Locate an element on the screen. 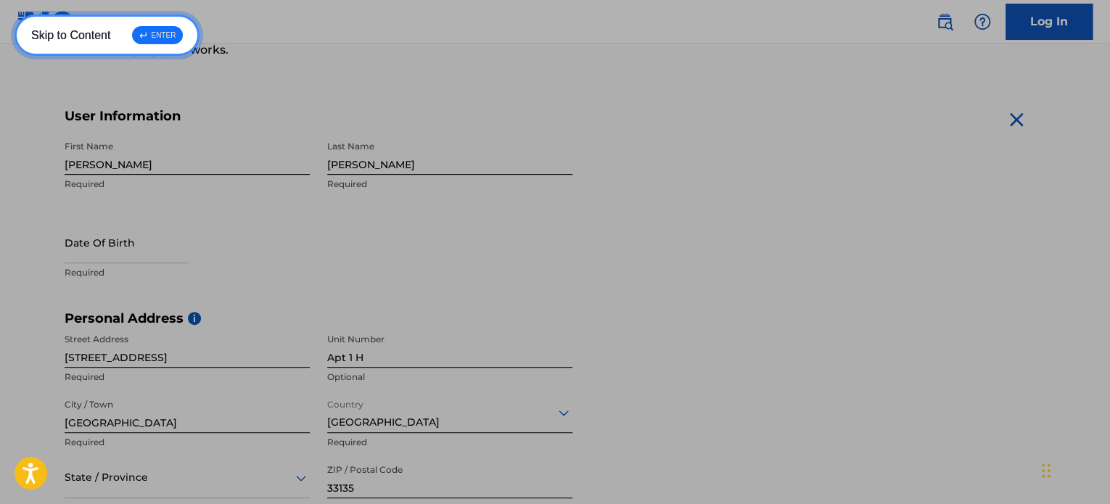  img: help is located at coordinates (982, 22).